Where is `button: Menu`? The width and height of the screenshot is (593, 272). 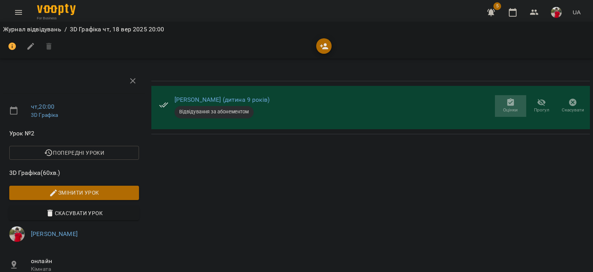 button: Menu is located at coordinates (19, 12).